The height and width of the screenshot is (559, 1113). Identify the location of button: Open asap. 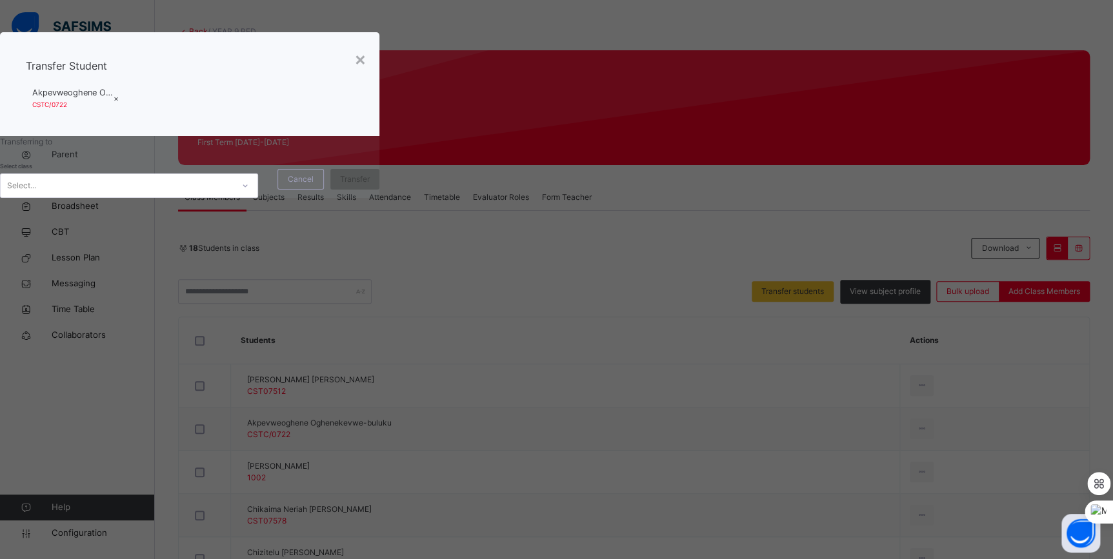
(1081, 534).